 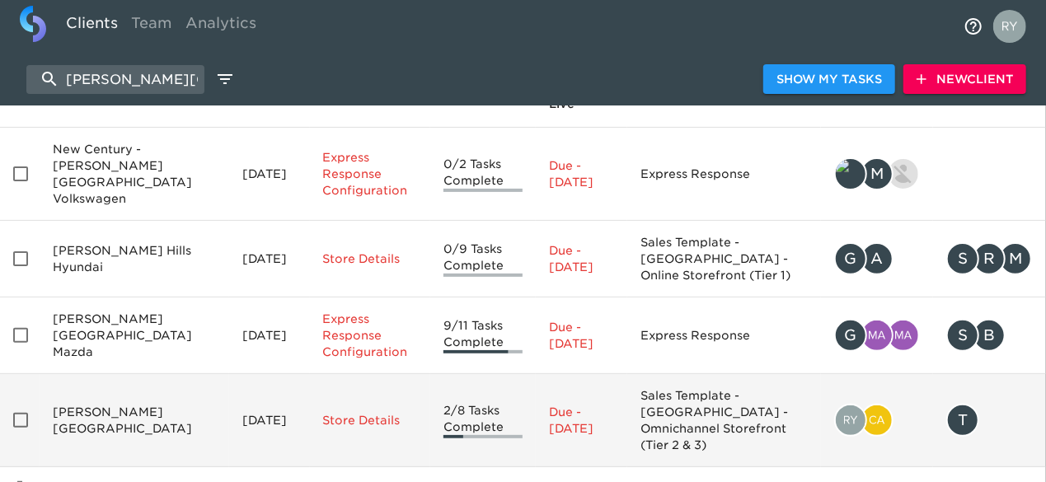 I want to click on div: geoffrey.ruppert@roadster.com, austin.branch@cdk.com, so click(x=877, y=259).